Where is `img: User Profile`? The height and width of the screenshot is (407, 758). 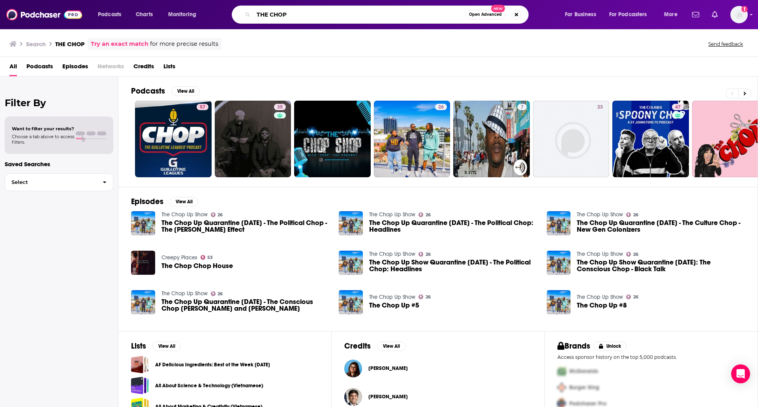 img: User Profile is located at coordinates (739, 15).